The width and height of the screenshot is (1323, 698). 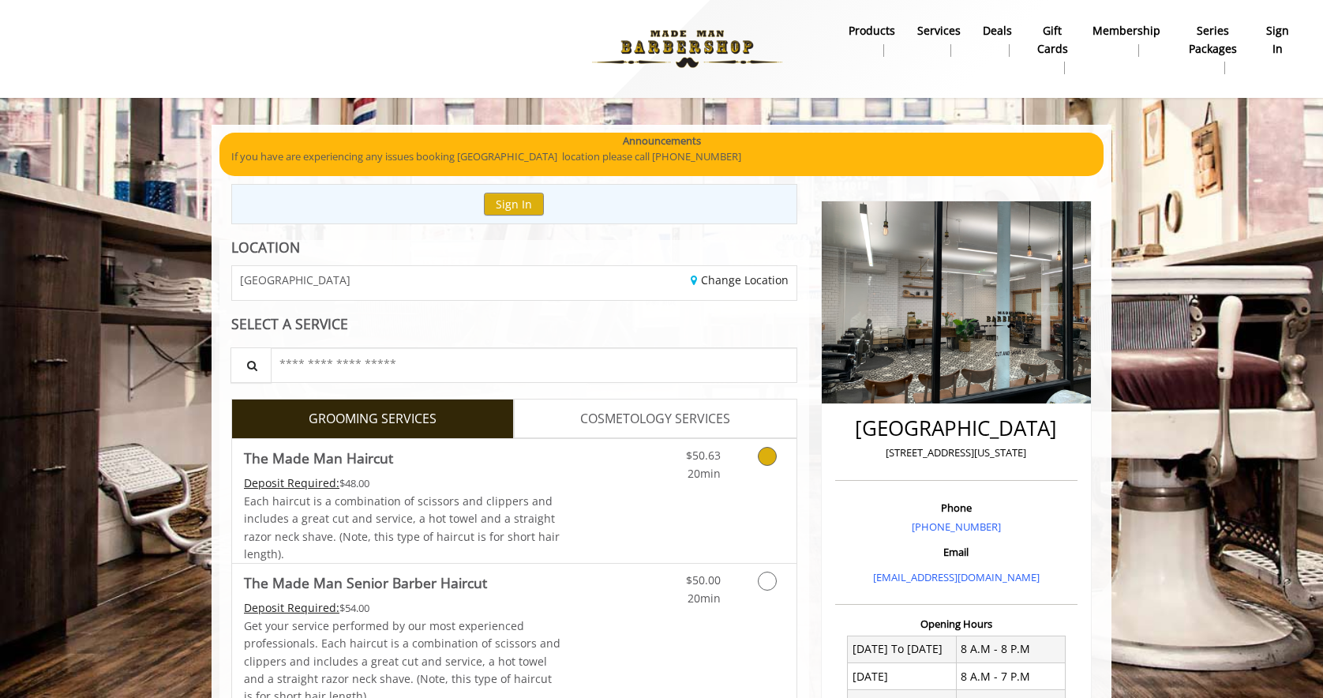 I want to click on td: 8 A.M - 8 P.M, so click(x=1010, y=649).